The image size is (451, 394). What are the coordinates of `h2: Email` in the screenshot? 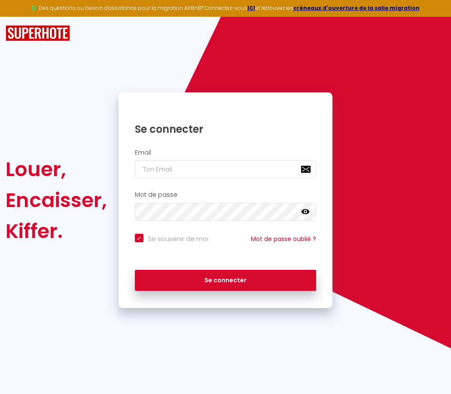 It's located at (226, 153).